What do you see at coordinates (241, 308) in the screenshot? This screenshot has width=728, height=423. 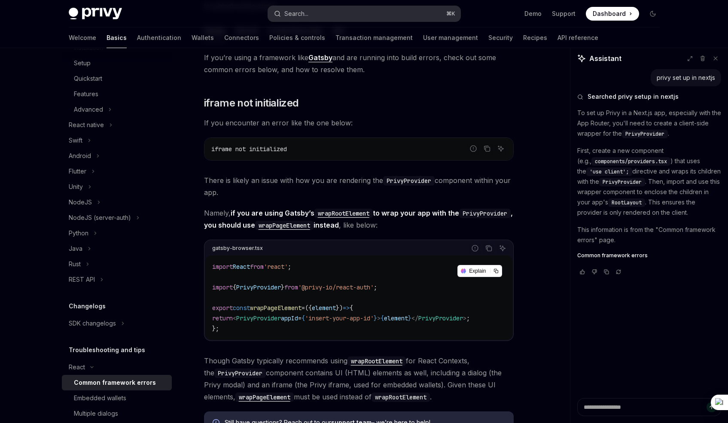 I see `span: const` at bounding box center [241, 308].